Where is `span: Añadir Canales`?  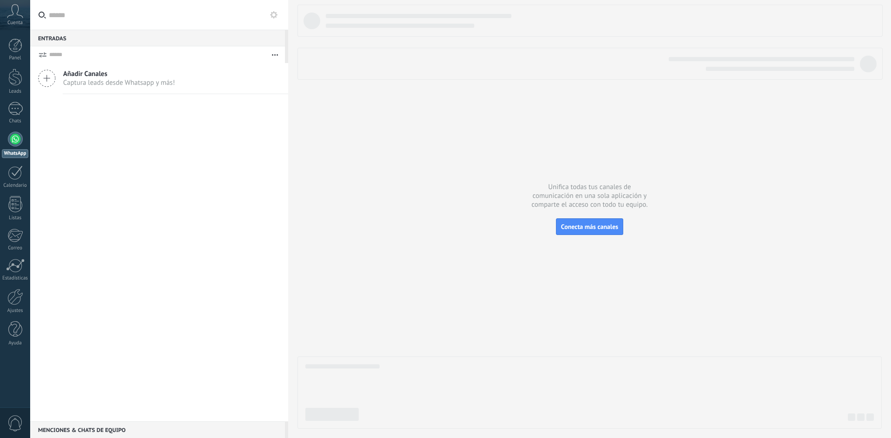 span: Añadir Canales is located at coordinates (119, 74).